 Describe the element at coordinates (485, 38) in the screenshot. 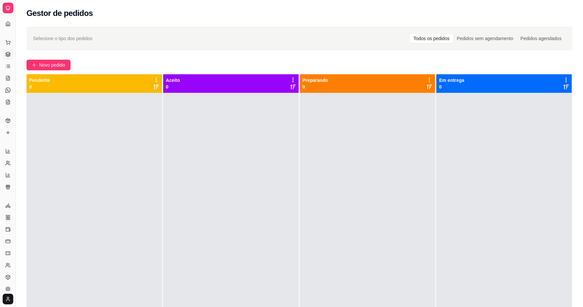

I see `div: Pedidos sem agendamento` at that location.